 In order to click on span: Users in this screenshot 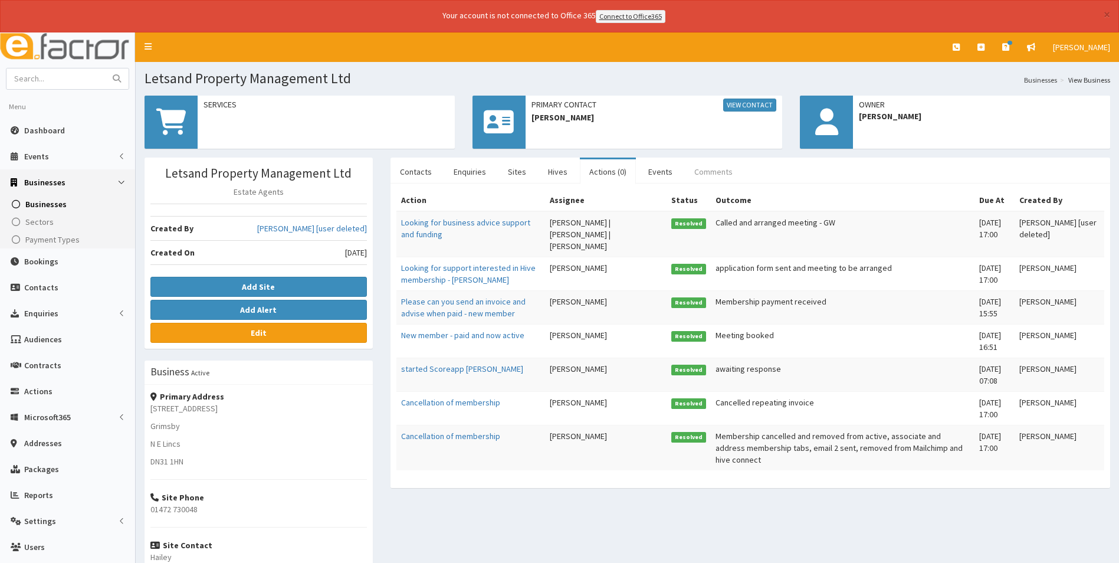, I will do `click(34, 547)`.